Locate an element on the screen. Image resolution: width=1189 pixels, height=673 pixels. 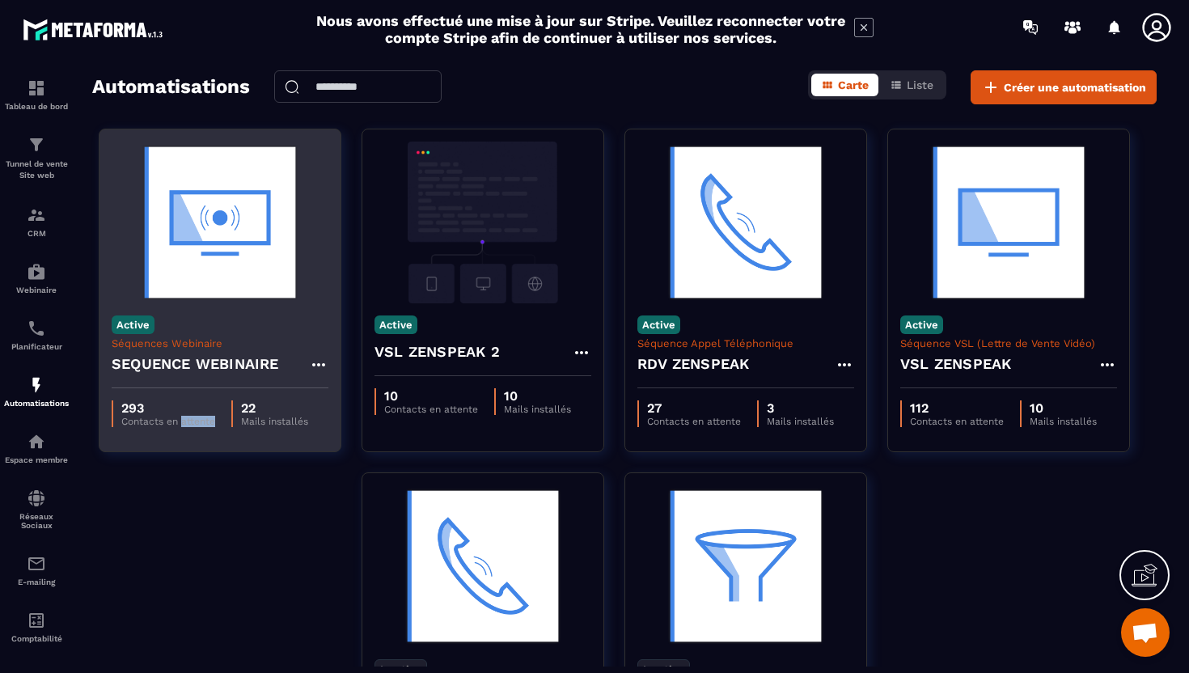
img: accountant is located at coordinates (36, 620).